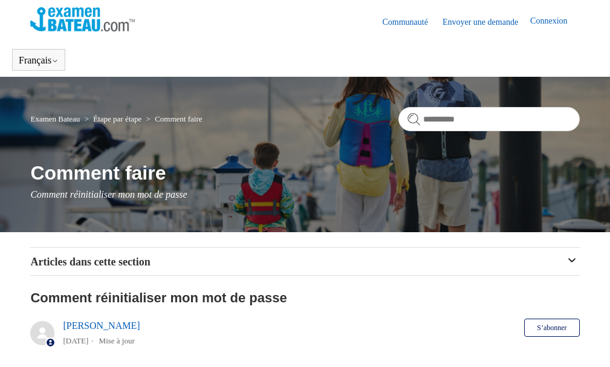  Describe the element at coordinates (489, 119) in the screenshot. I see `input: Rechercher` at that location.